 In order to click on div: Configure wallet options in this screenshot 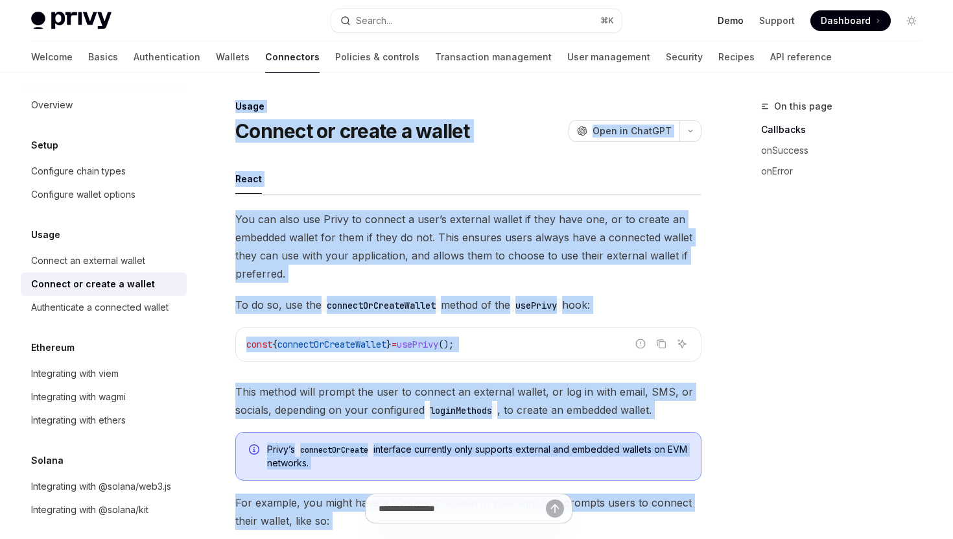, I will do `click(83, 194)`.